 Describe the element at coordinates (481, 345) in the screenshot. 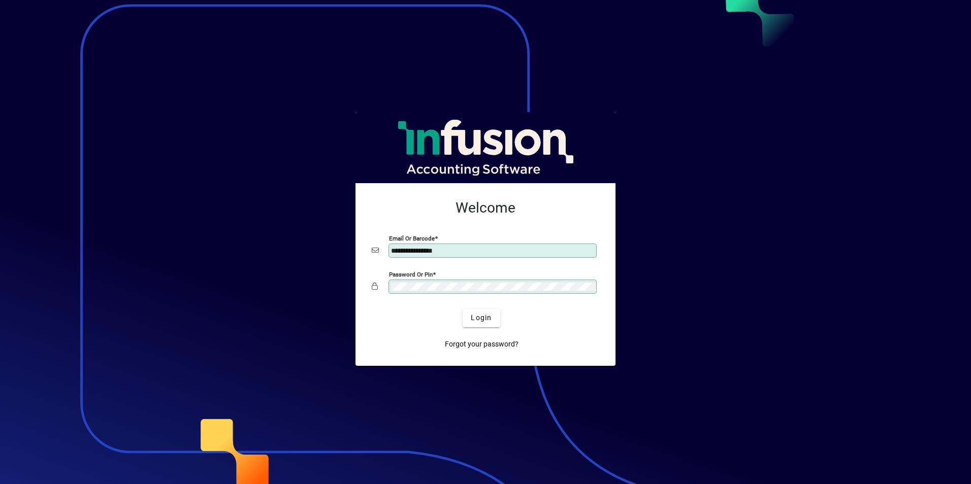

I see `a: Forgot your password?` at that location.